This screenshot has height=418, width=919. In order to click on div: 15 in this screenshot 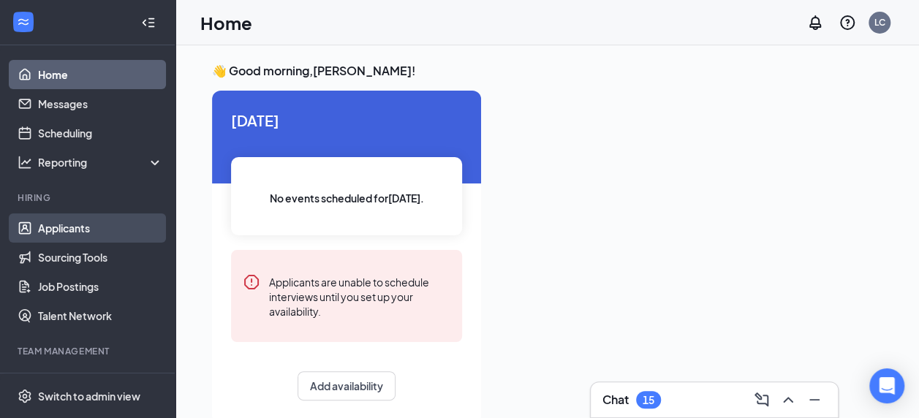, I will do `click(648, 400)`.